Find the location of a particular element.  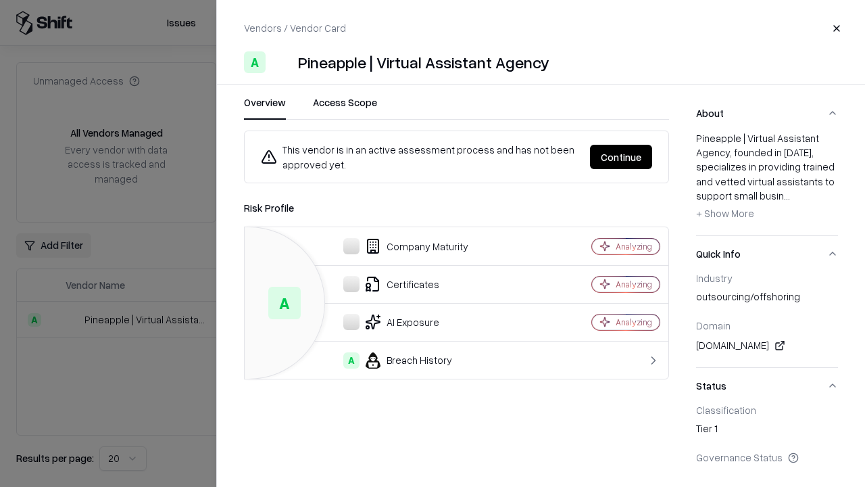

button: Status is located at coordinates (767, 385).